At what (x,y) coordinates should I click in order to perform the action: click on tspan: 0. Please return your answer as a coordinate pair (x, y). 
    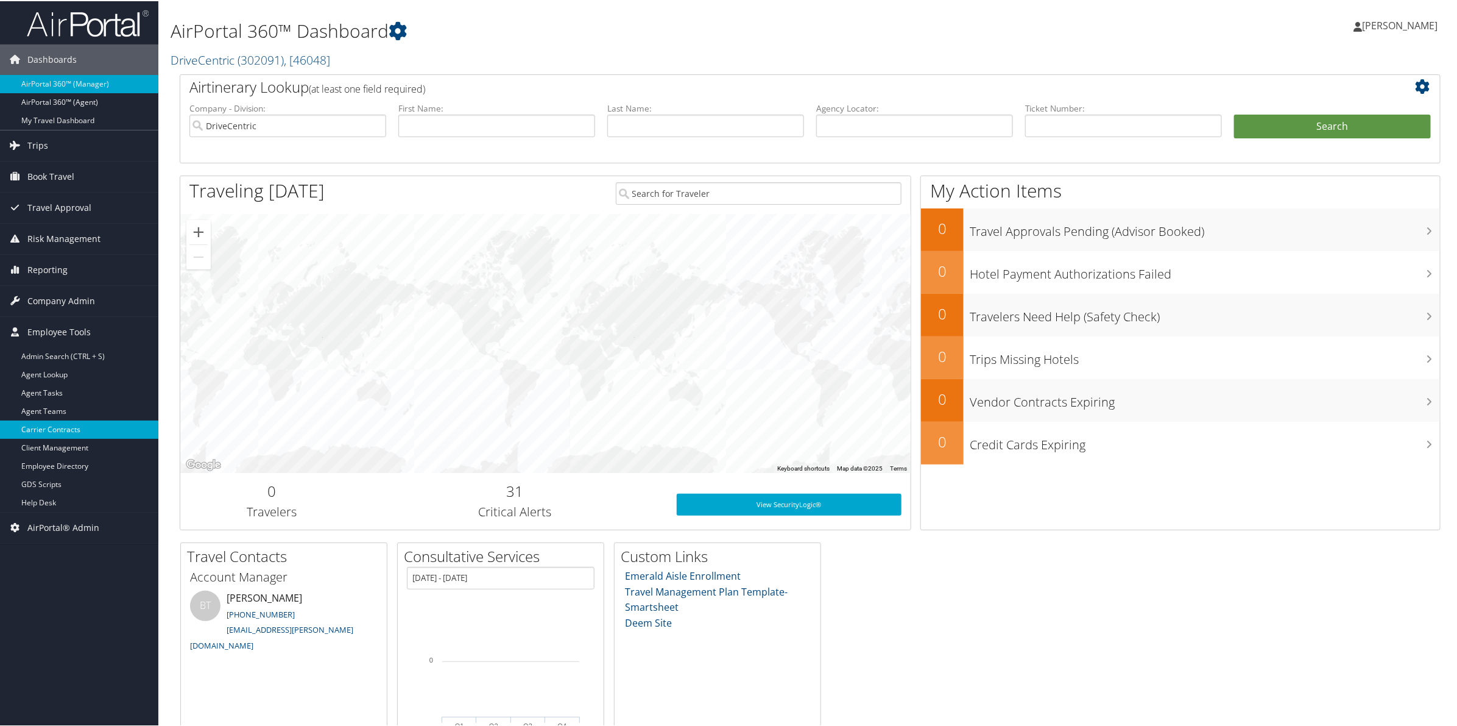
    Looking at the image, I should click on (431, 659).